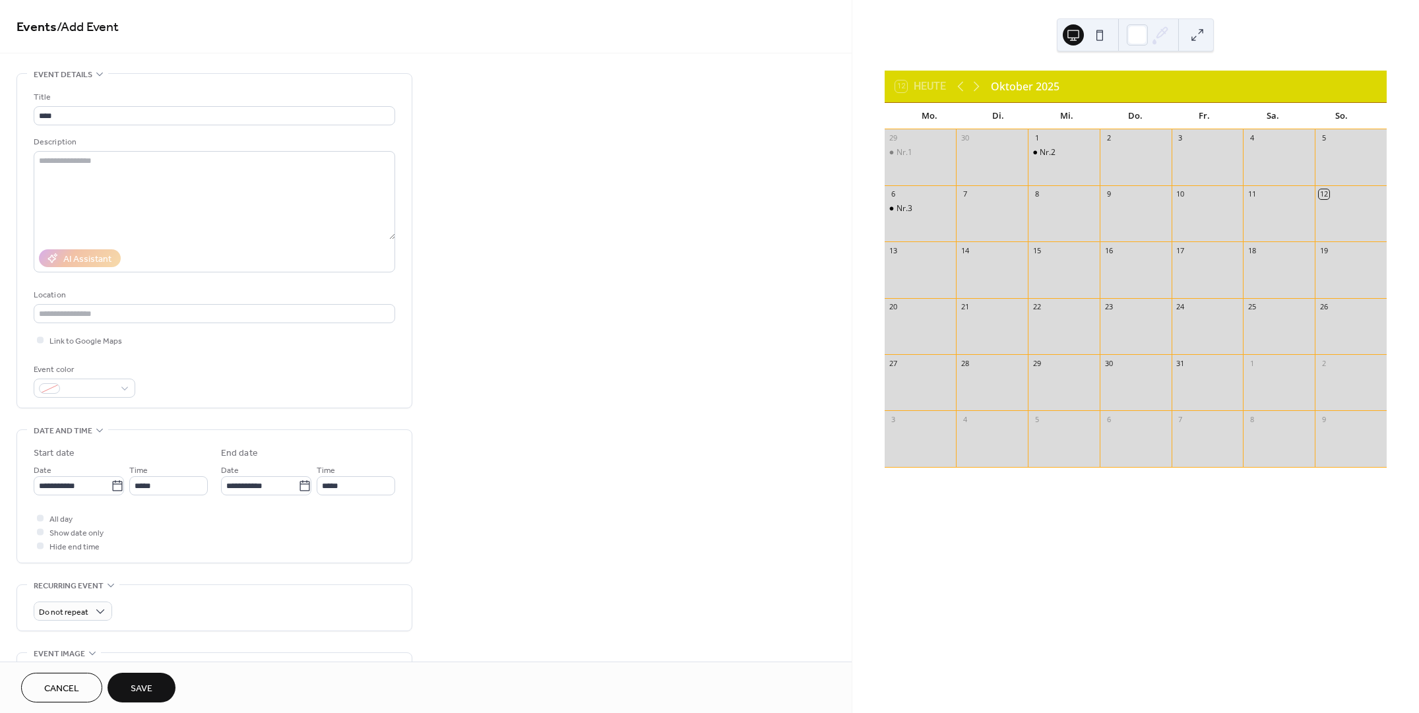 The image size is (1419, 713). I want to click on div: Di., so click(998, 116).